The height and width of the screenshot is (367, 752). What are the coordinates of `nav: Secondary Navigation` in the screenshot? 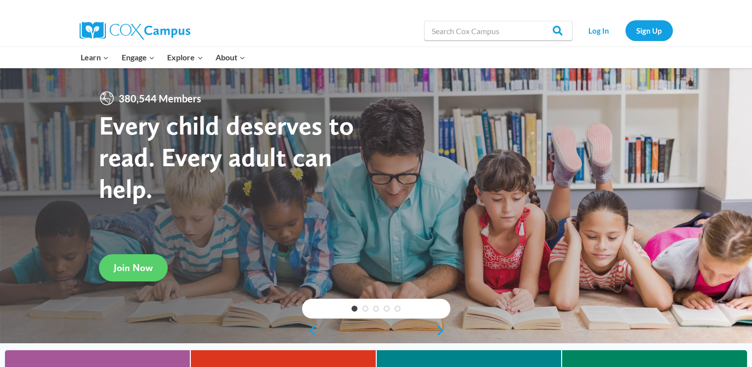 It's located at (625, 30).